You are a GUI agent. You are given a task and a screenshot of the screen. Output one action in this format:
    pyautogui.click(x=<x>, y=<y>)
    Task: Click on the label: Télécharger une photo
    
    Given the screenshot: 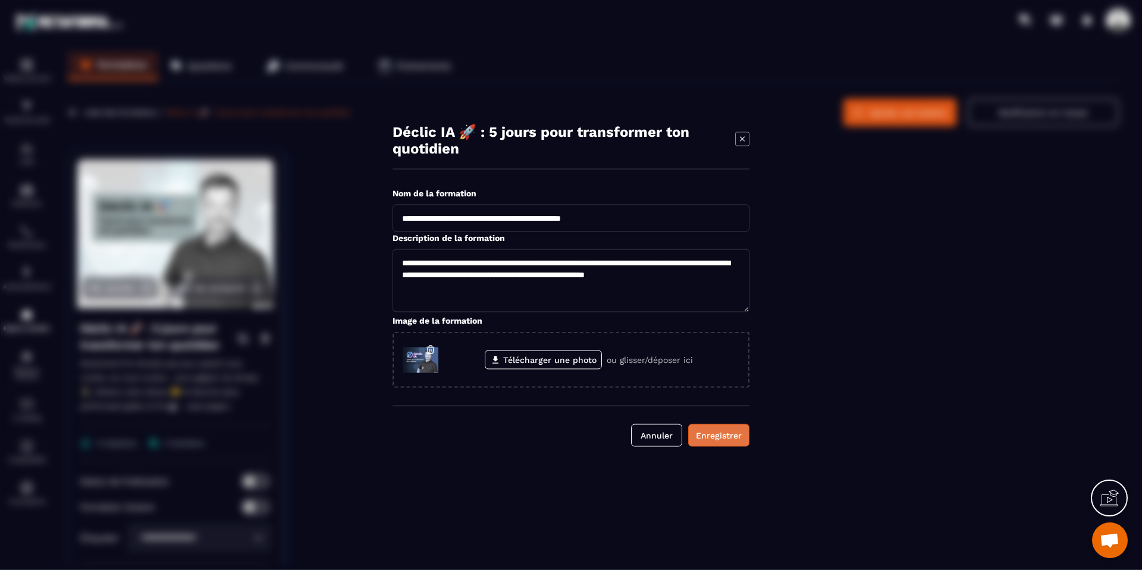 What is the action you would take?
    pyautogui.click(x=543, y=360)
    